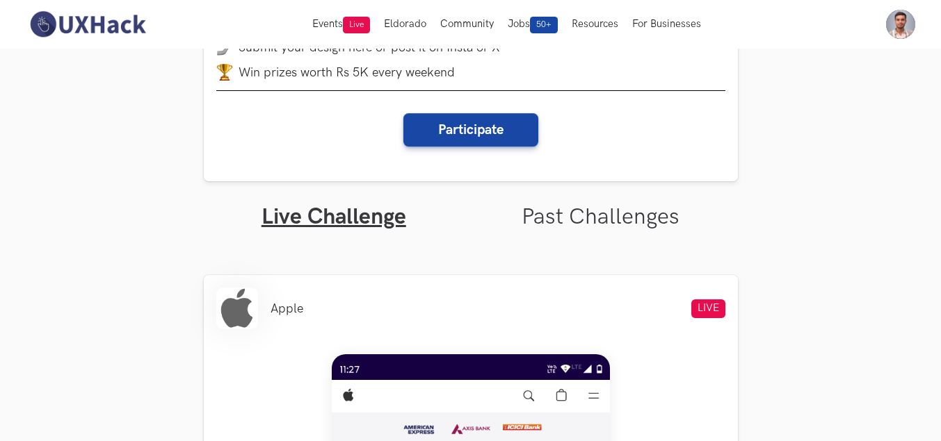  Describe the element at coordinates (471, 130) in the screenshot. I see `button: Participate` at that location.